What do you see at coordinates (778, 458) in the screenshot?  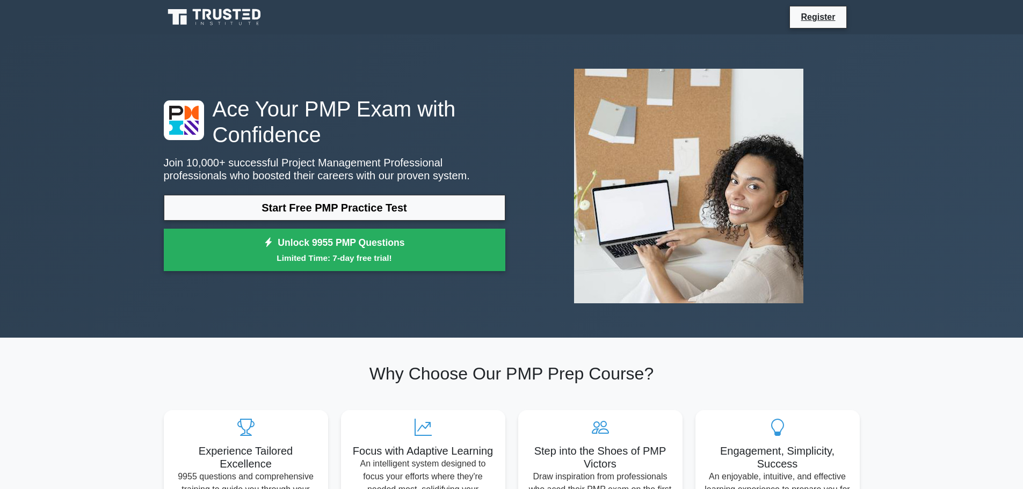 I see `h5: Engagement, Simplicity, Success` at bounding box center [778, 458].